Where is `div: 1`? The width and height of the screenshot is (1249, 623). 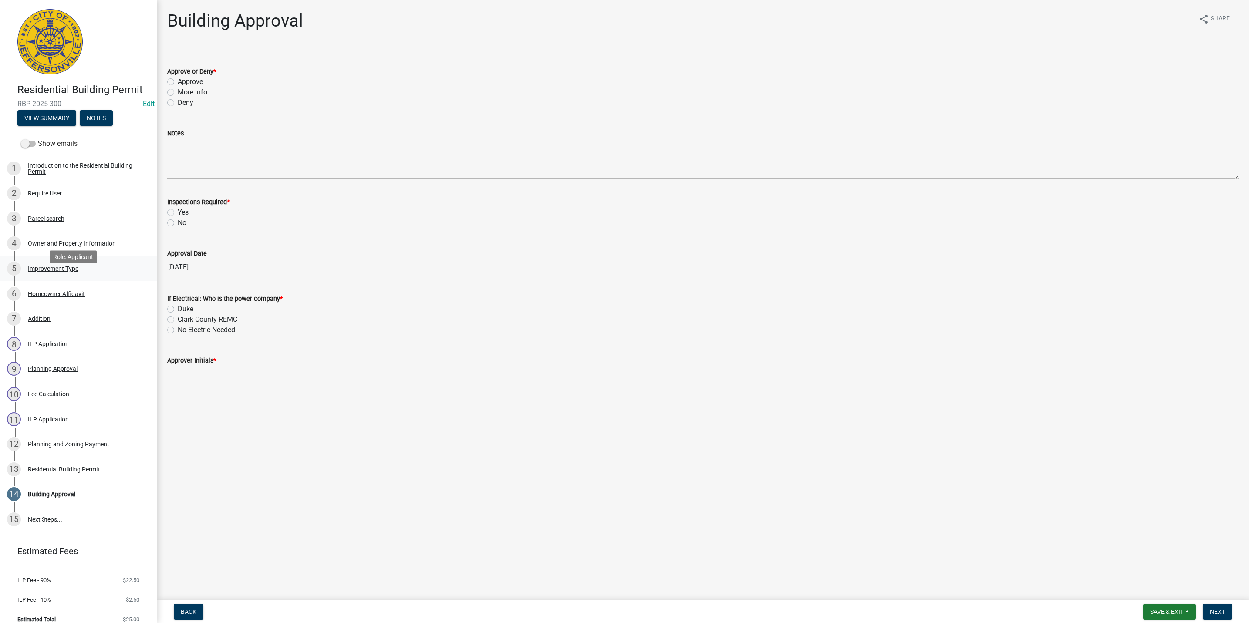
div: 1 is located at coordinates (14, 169).